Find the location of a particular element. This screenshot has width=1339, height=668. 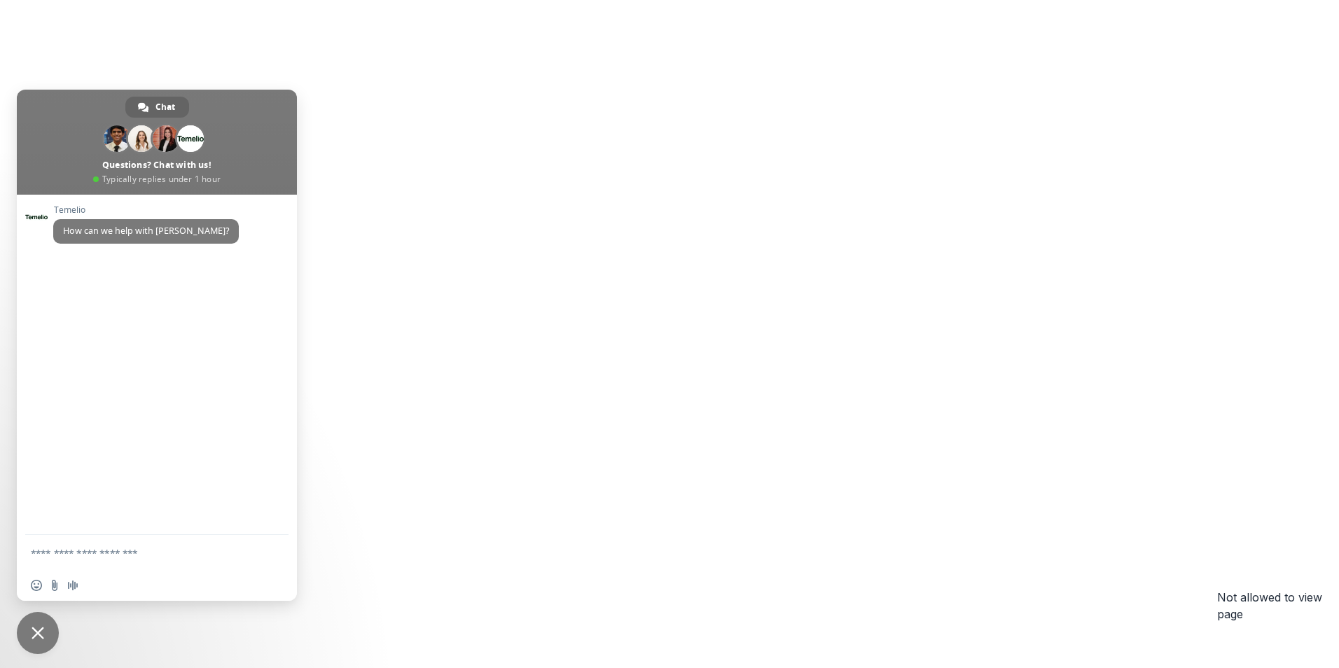

div: Chat is located at coordinates (157, 107).